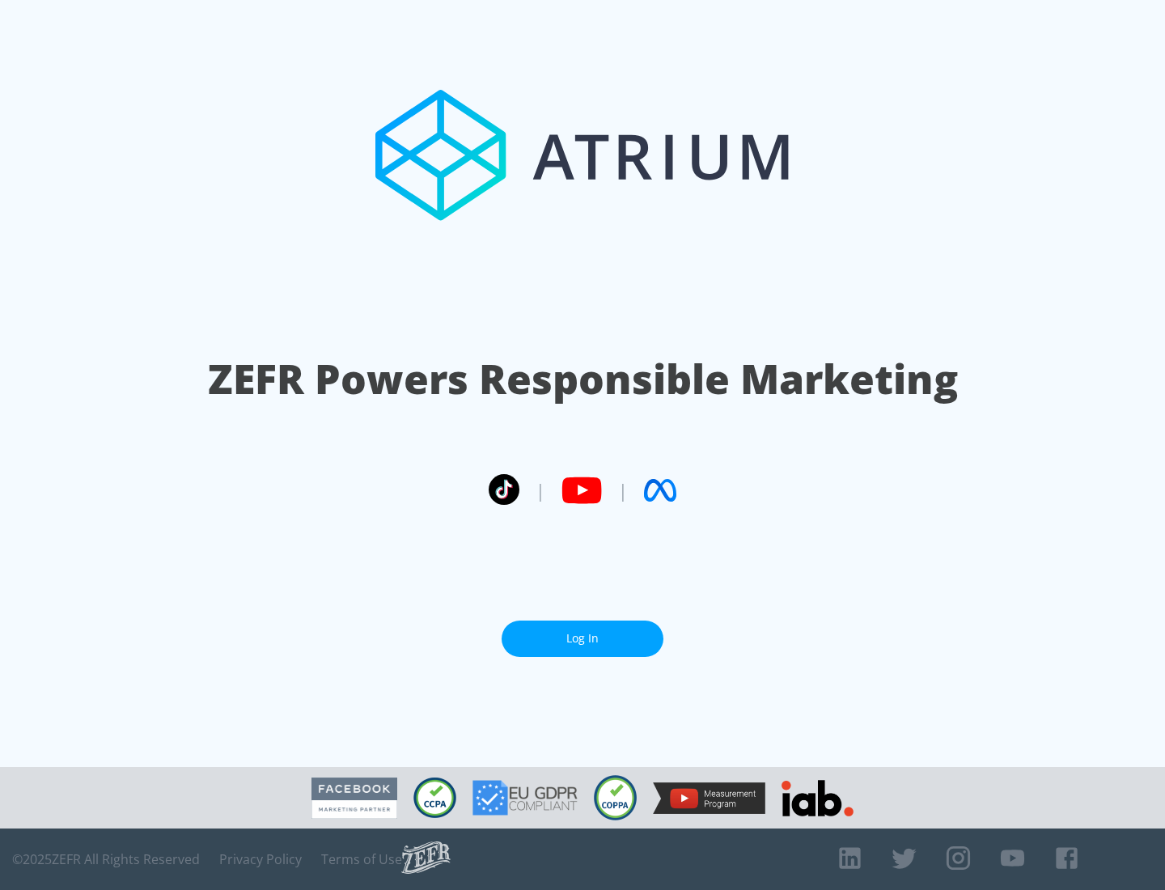 This screenshot has width=1165, height=890. I want to click on img: IAB, so click(817, 798).